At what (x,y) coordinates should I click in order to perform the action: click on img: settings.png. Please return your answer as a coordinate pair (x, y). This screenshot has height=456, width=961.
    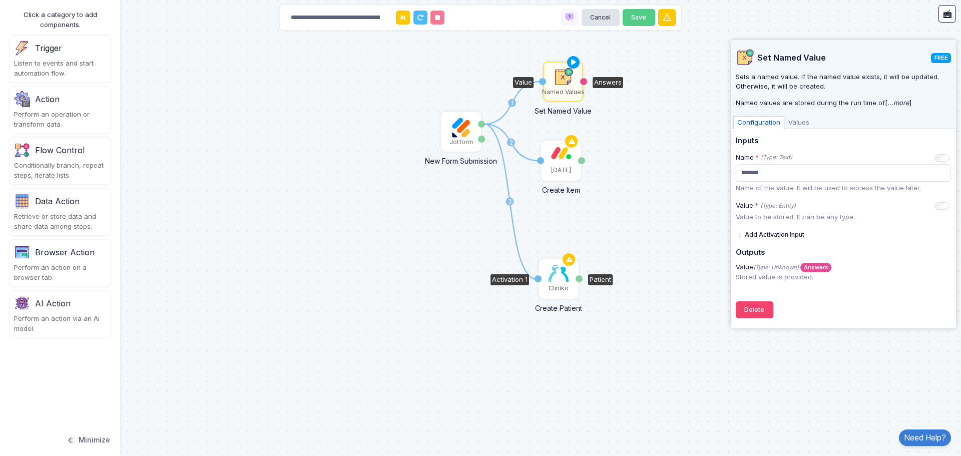
    Looking at the image, I should click on (22, 99).